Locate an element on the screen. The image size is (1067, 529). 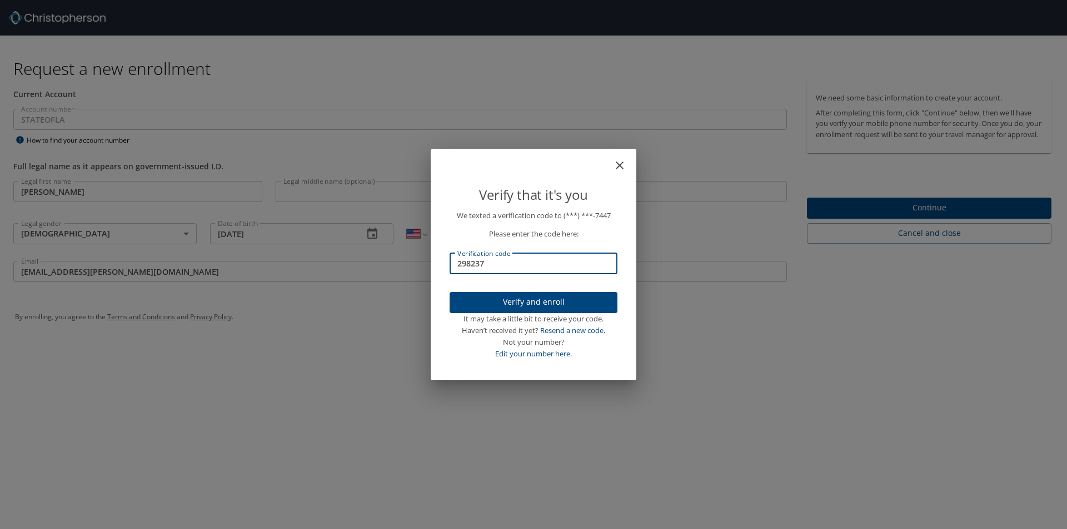
div: Not your number? is located at coordinates (533, 342).